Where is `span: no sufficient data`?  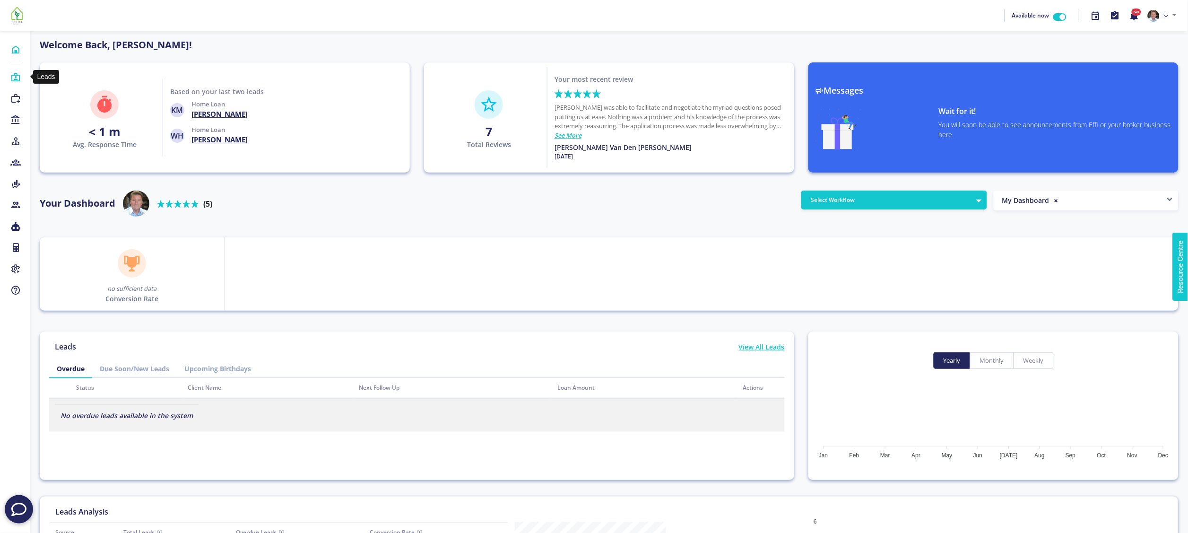
span: no sufficient data is located at coordinates (132, 288).